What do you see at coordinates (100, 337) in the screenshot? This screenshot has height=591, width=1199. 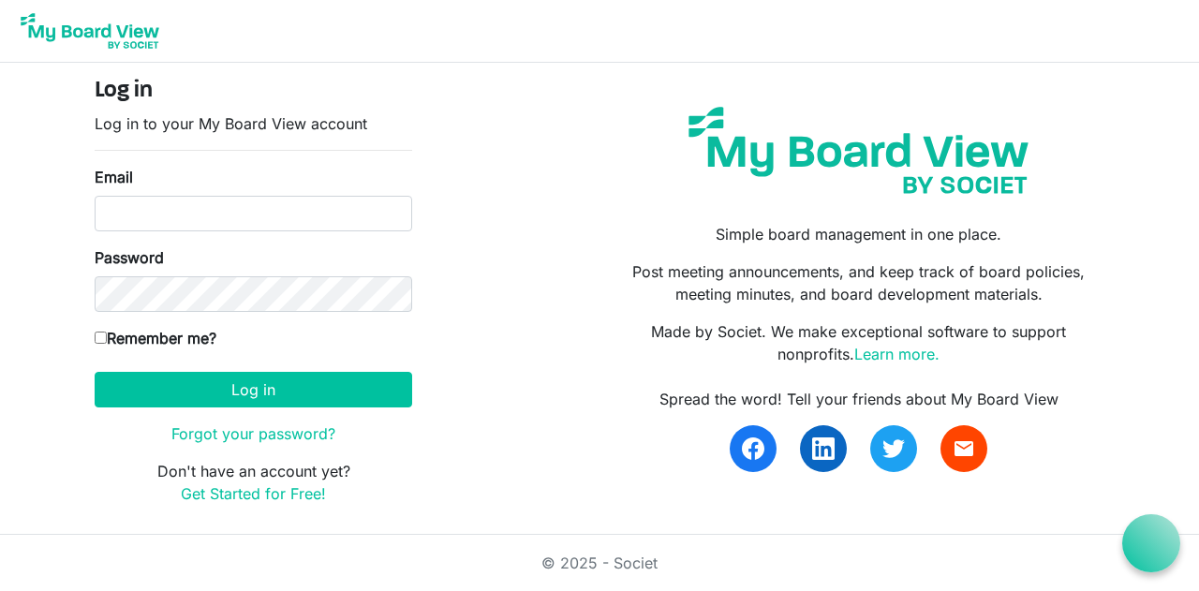 I see `input: Remember me?` at bounding box center [100, 337].